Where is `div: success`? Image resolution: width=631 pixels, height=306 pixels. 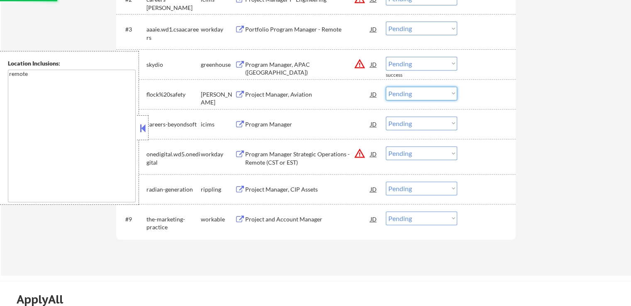
div: success is located at coordinates (402, 75).